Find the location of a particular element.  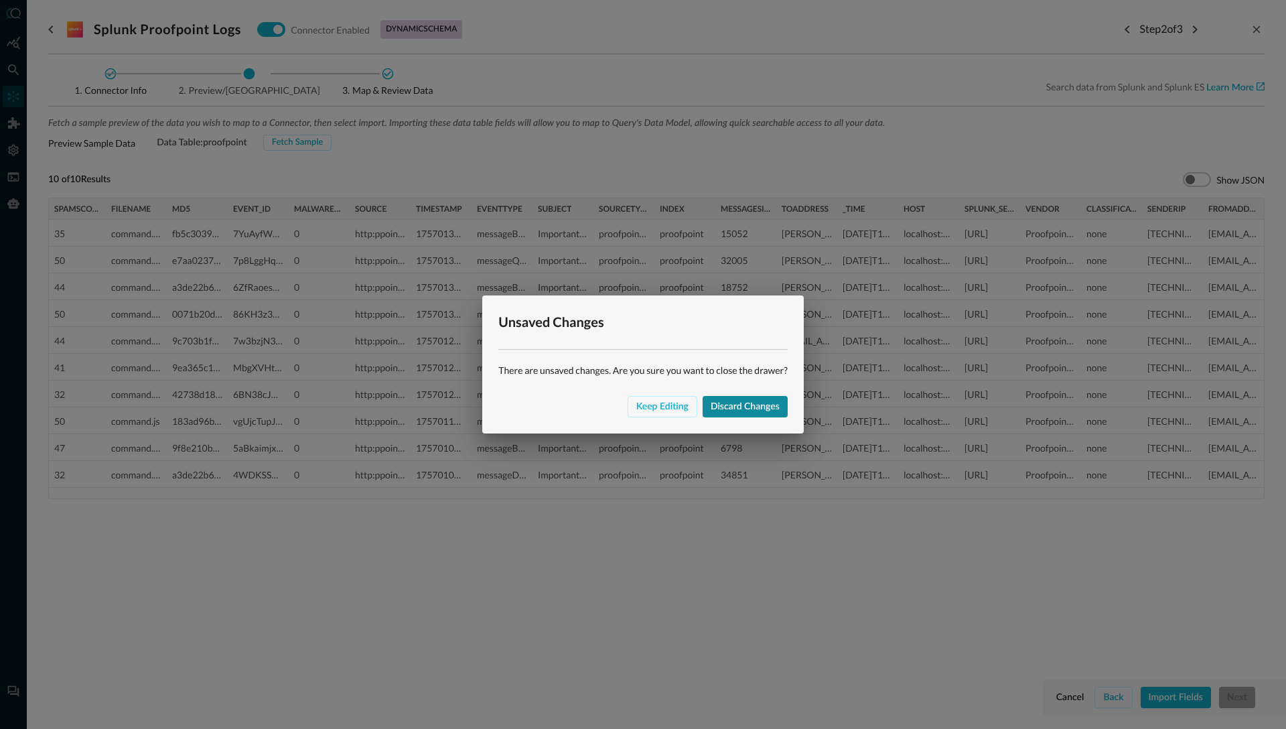

button: Keep editing is located at coordinates (663, 407).